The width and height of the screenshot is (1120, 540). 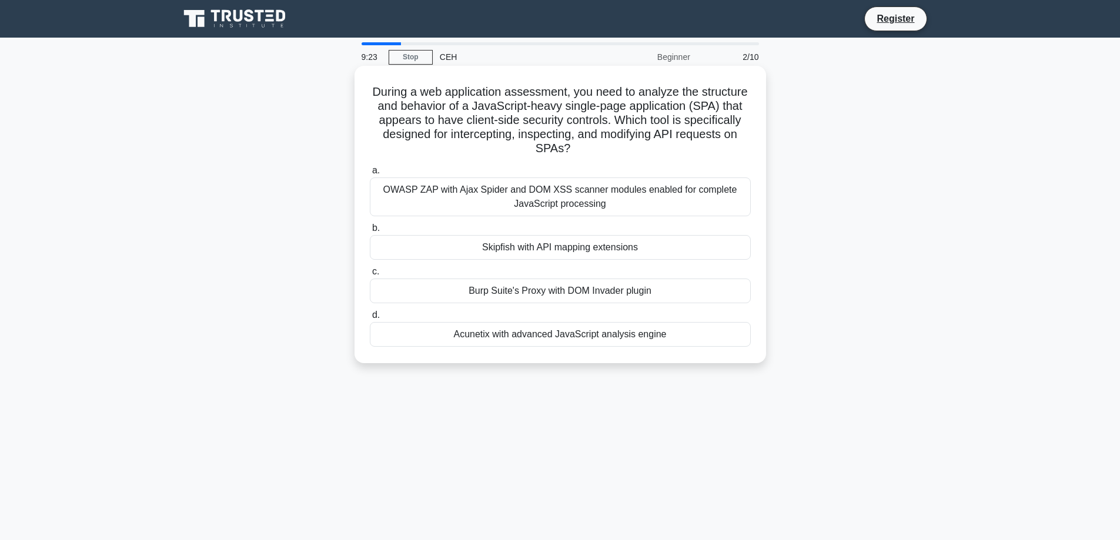 What do you see at coordinates (560, 197) in the screenshot?
I see `div: OWASP ZAP with Ajax Spider and DOM XSS scanner modules enabled for complete JavaScript processing` at bounding box center [560, 197].